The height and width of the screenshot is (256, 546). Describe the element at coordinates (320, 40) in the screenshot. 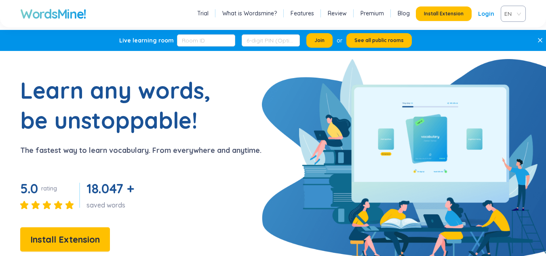

I see `span: Join` at that location.